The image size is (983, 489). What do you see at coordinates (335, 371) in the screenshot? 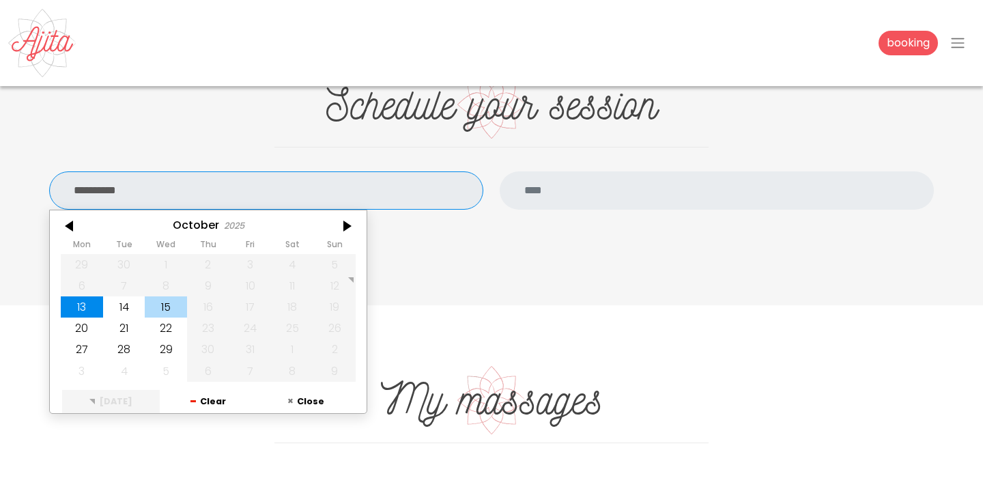
I see `div: 09-11-2025` at bounding box center [335, 371].